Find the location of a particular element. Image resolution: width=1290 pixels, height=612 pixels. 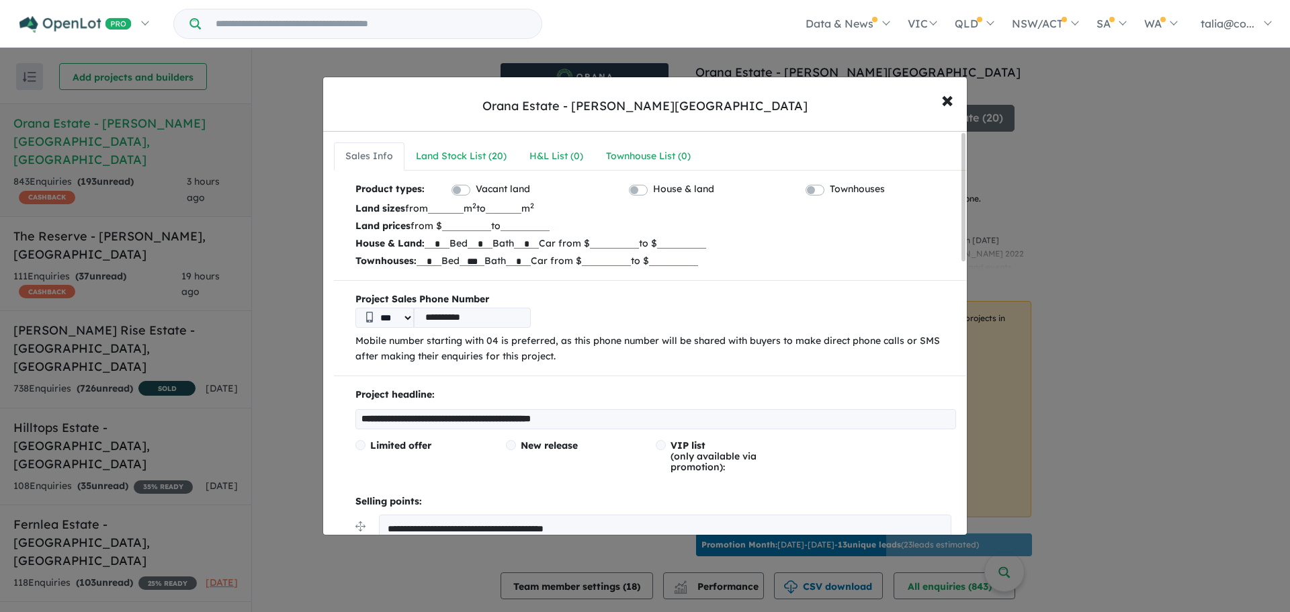

input: Try estate name, suburb, builder or developer is located at coordinates (371, 24).